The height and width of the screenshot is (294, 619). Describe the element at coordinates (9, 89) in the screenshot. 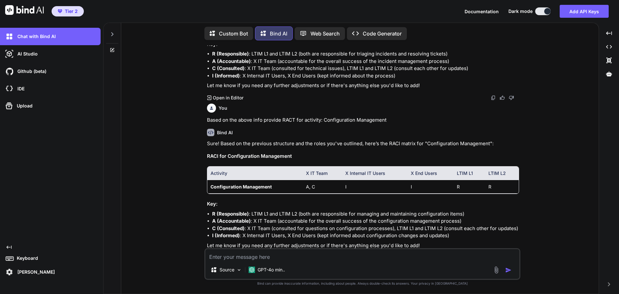

I see `img: cloudideIcon` at that location.